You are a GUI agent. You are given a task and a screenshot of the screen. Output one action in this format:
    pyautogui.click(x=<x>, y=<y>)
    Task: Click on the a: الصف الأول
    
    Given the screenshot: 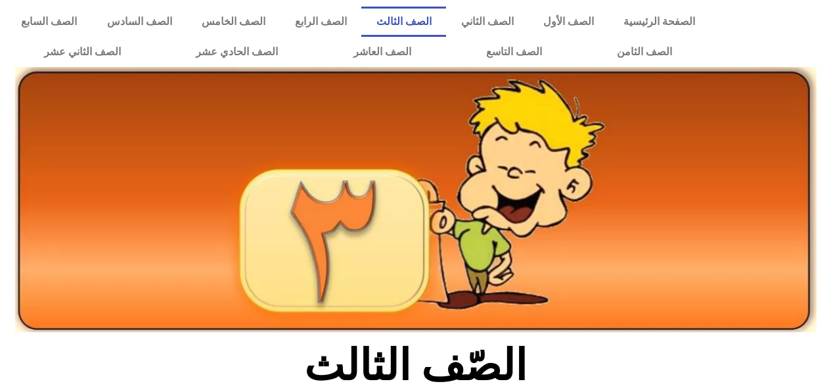 What is the action you would take?
    pyautogui.click(x=568, y=22)
    